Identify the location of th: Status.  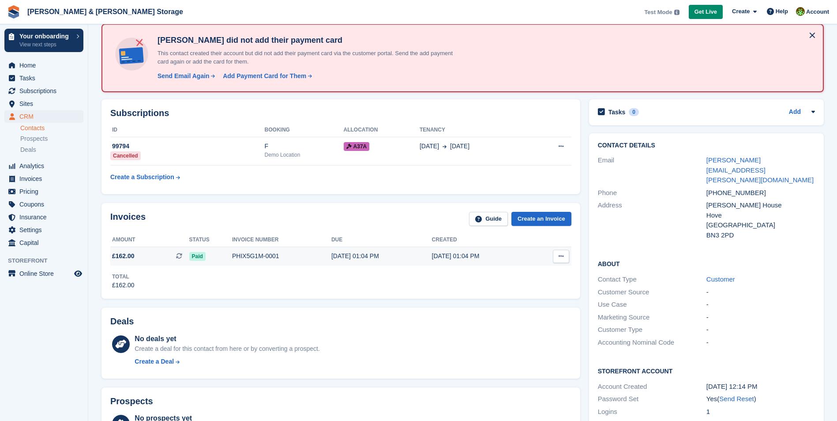
(211, 240).